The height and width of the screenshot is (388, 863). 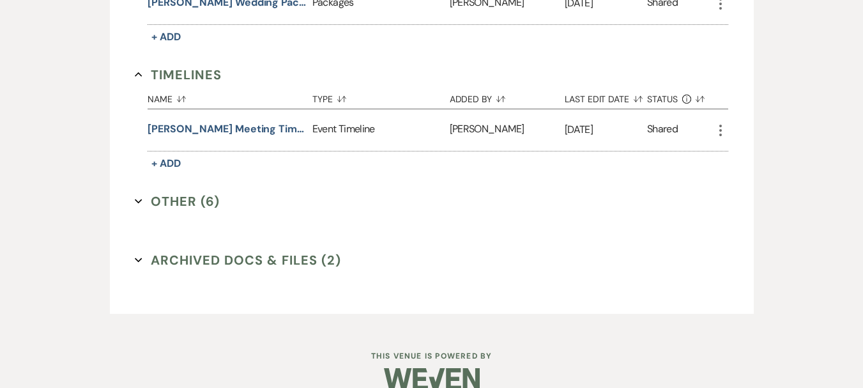 What do you see at coordinates (238, 260) in the screenshot?
I see `button: Archived Docs & Files (2)` at bounding box center [238, 260].